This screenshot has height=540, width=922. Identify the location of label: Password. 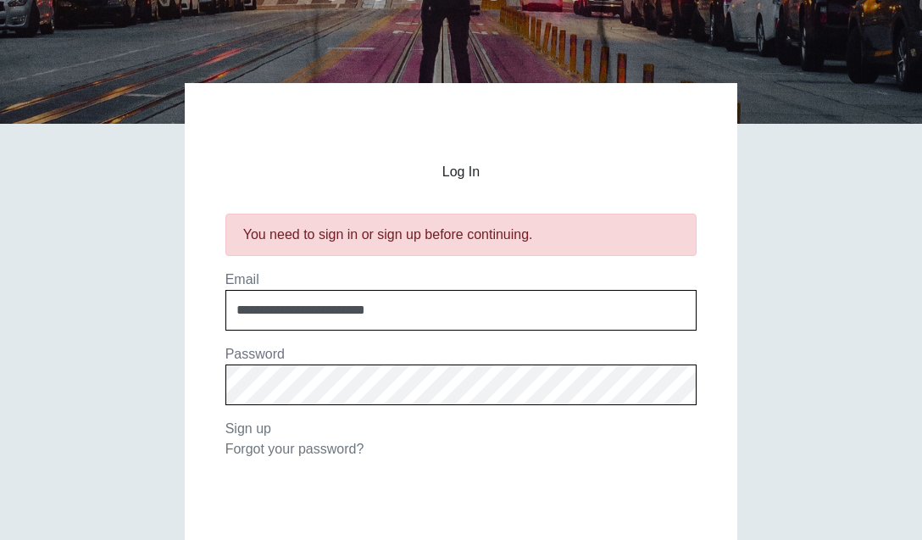
(255, 353).